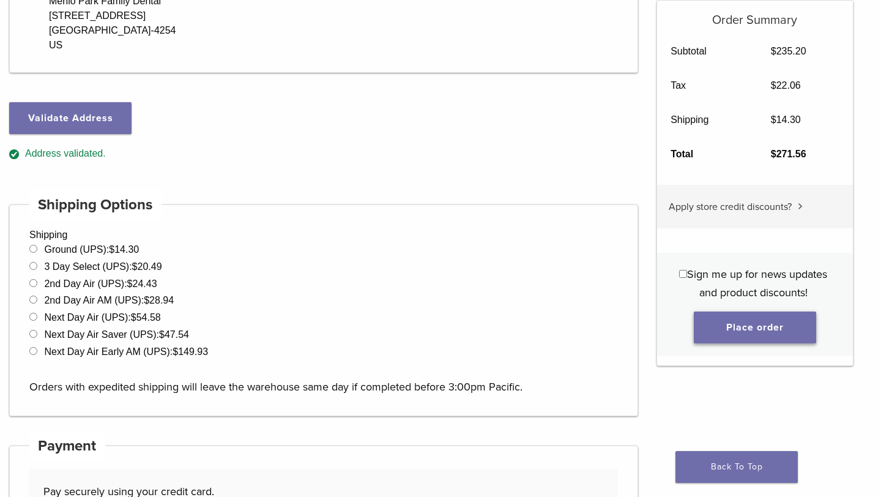 This screenshot has width=881, height=497. What do you see at coordinates (146, 317) in the screenshot?
I see `bdi: 54.58` at bounding box center [146, 317].